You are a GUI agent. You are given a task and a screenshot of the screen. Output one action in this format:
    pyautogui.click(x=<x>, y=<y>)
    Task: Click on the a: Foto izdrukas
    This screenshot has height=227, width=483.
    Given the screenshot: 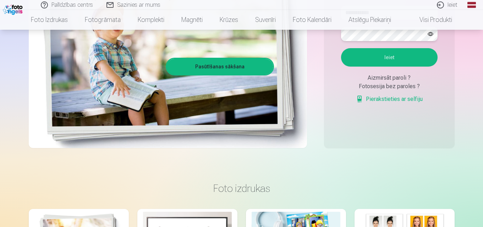 What is the action you would take?
    pyautogui.click(x=49, y=20)
    